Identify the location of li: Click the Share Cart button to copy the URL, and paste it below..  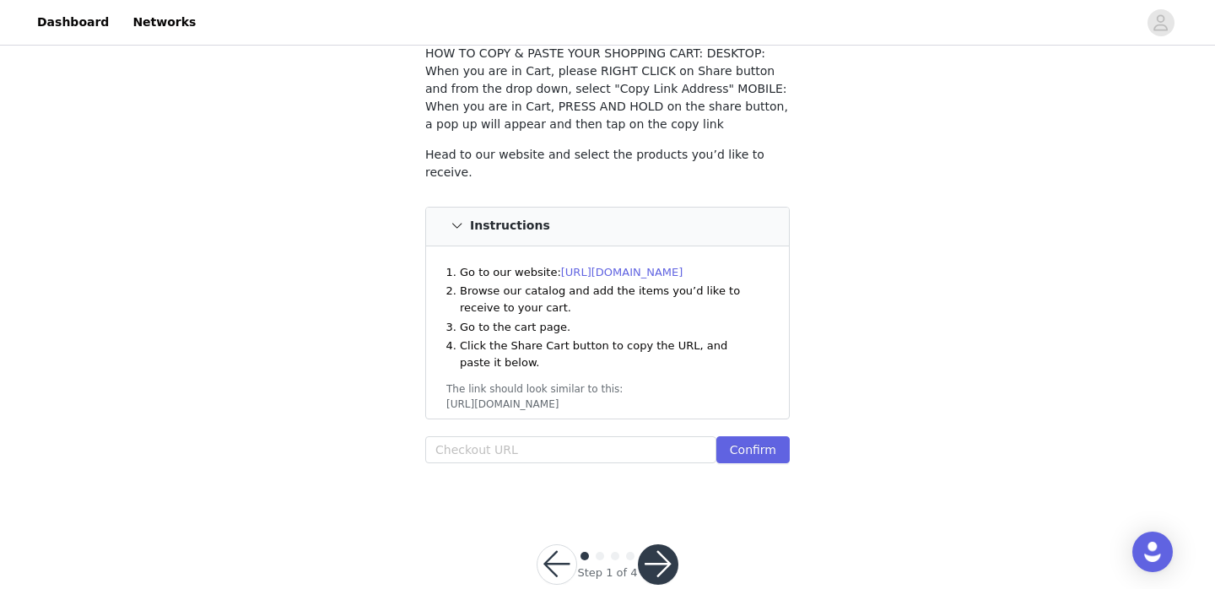
(610, 353).